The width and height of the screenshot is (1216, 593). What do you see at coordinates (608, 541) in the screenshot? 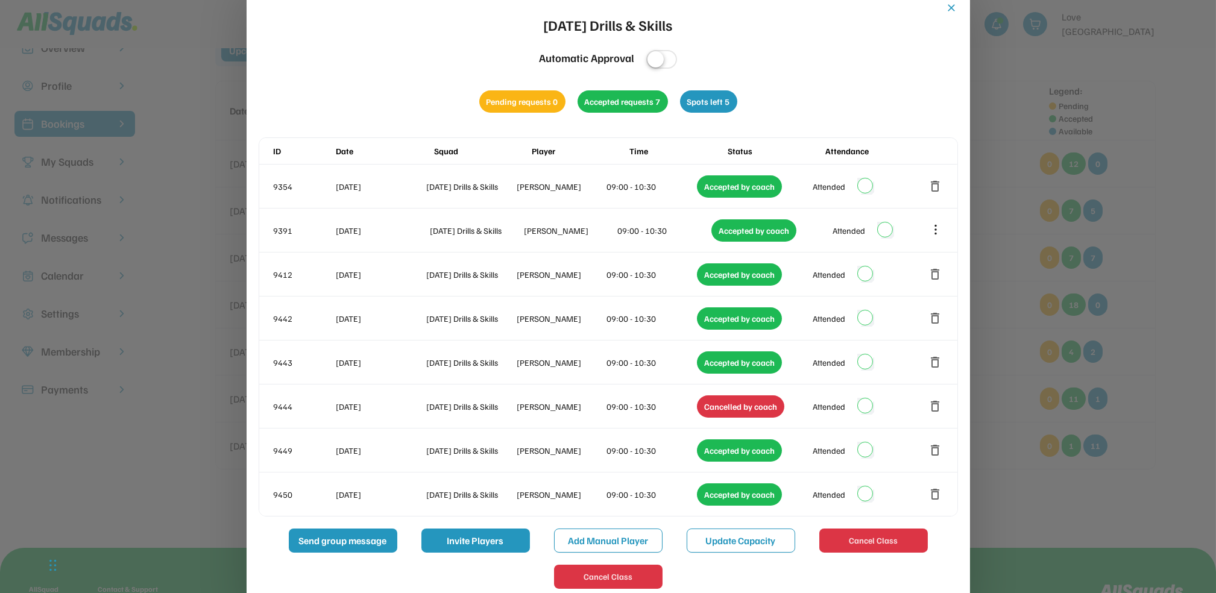
I see `button: Add Manual Player` at bounding box center [608, 541].